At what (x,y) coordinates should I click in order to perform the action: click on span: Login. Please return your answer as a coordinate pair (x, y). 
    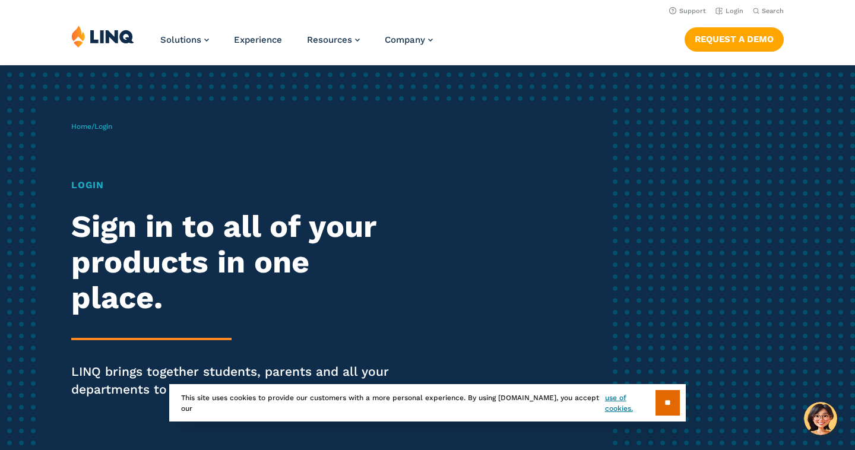
    Looking at the image, I should click on (103, 126).